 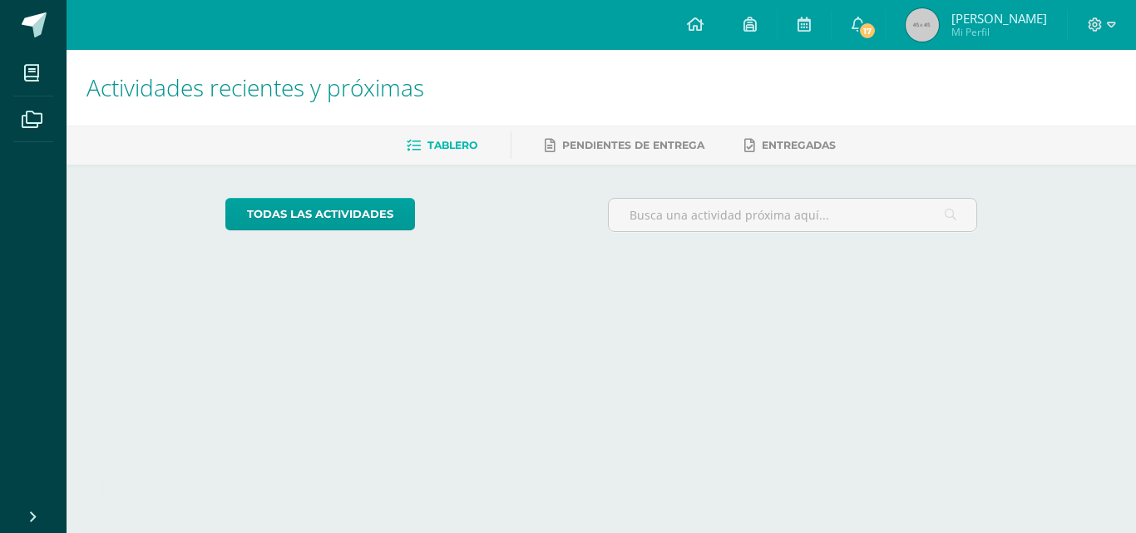 I want to click on span: Tablero, so click(x=452, y=145).